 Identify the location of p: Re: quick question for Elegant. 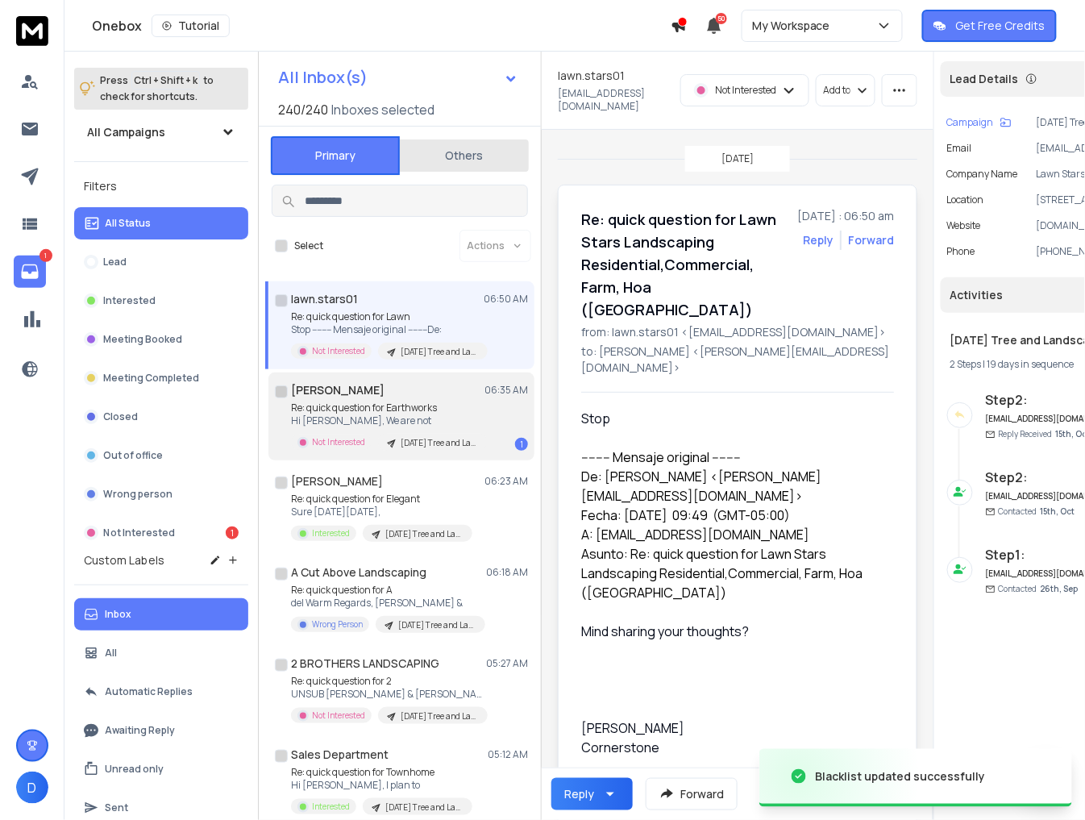
(381, 499).